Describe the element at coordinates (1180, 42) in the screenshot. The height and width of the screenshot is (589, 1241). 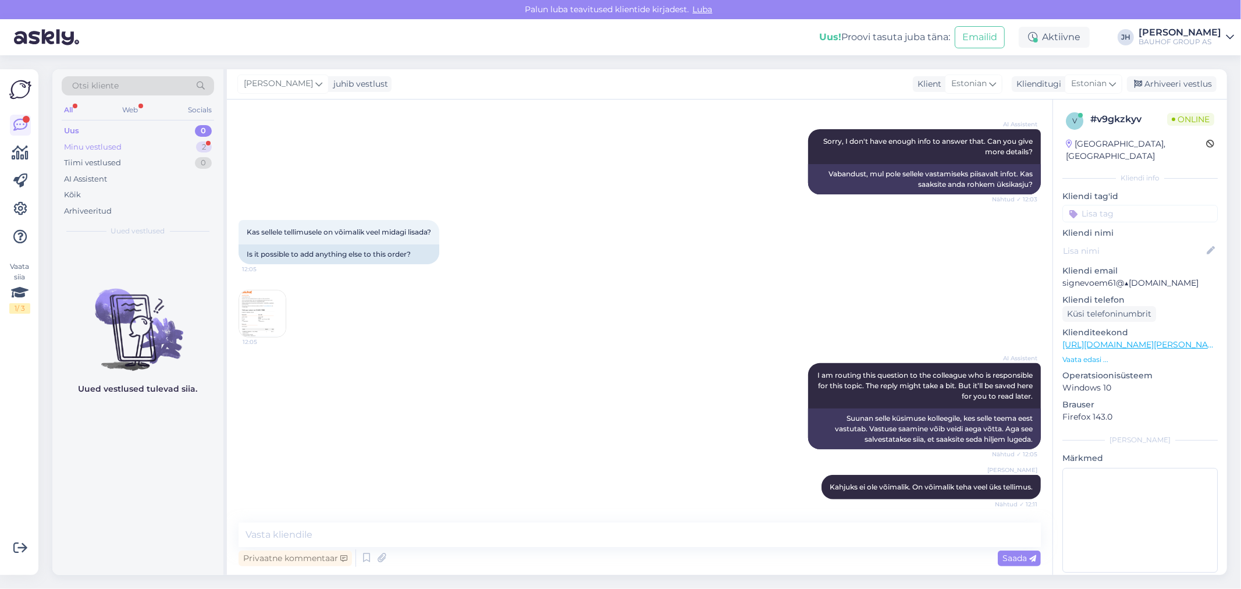
I see `div: BAUHOF GROUP AS` at that location.